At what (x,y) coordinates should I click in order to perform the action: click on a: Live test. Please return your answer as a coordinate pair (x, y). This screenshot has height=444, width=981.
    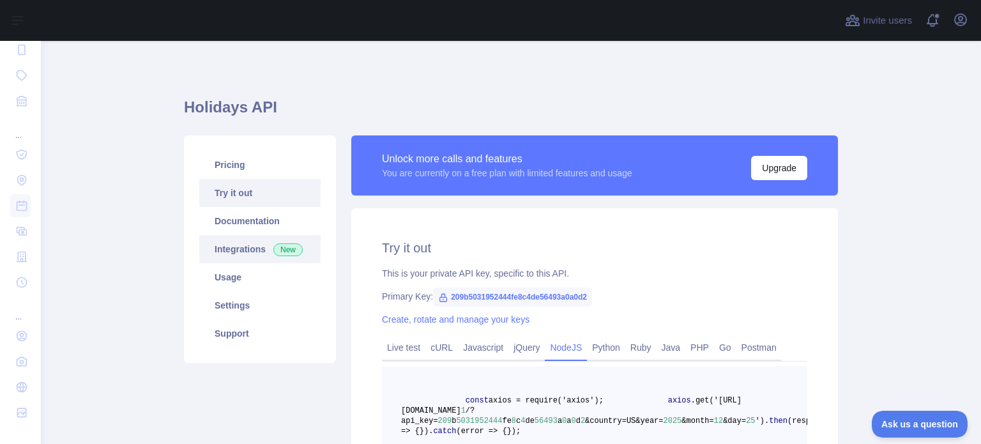
    Looking at the image, I should click on (404, 347).